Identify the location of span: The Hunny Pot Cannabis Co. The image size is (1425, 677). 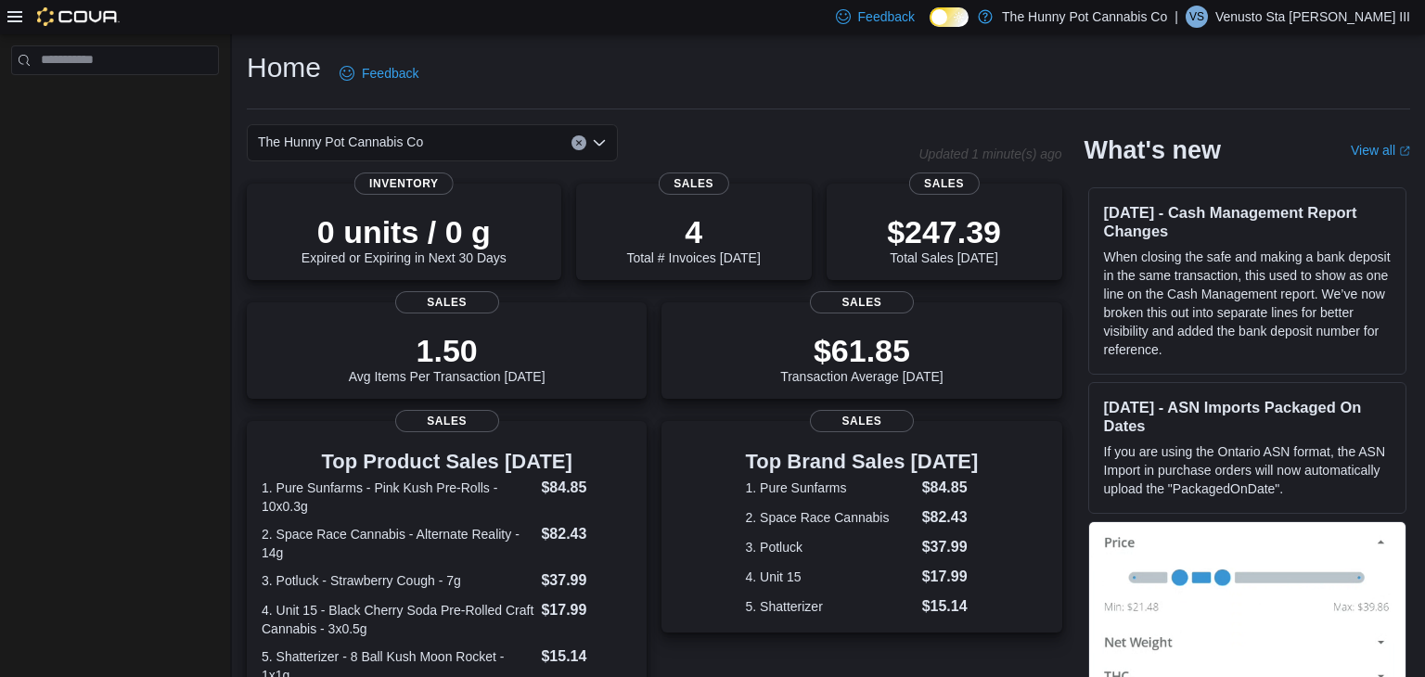
(340, 142).